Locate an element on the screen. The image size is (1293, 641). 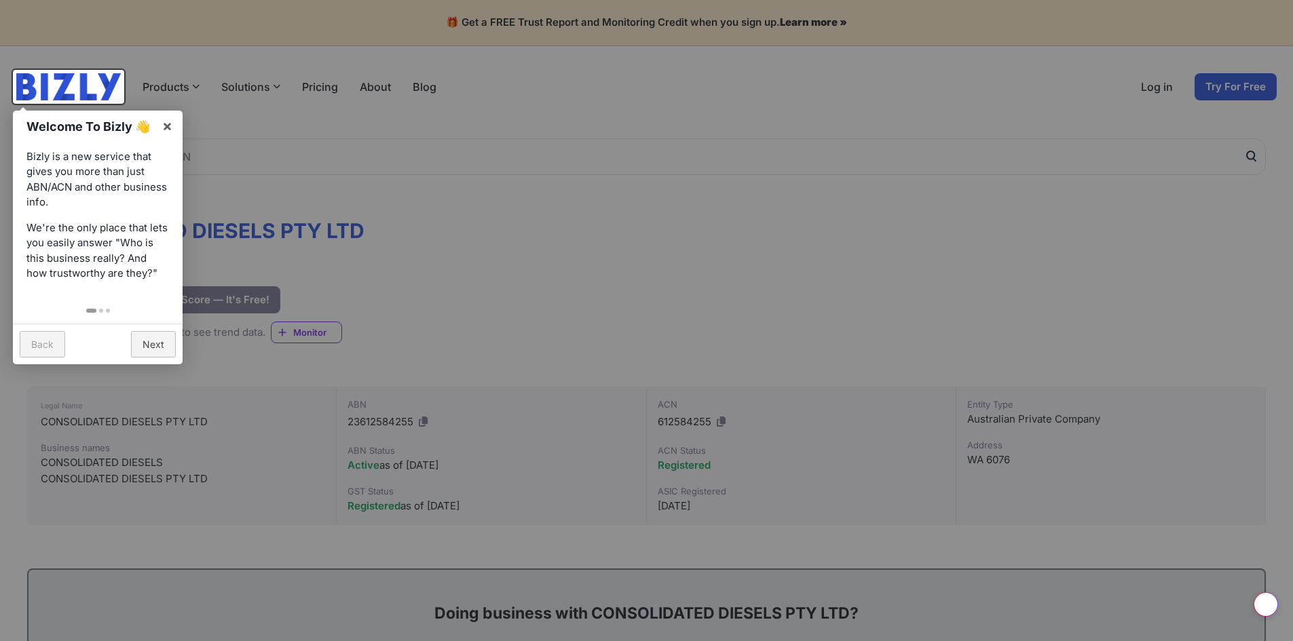
p: Bizly is a new service that gives you more than just ABN/ACN and other business info. is located at coordinates (98, 180).